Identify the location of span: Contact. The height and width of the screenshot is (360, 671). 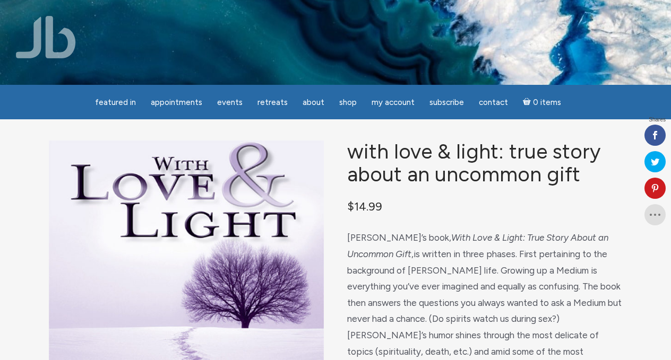
(493, 102).